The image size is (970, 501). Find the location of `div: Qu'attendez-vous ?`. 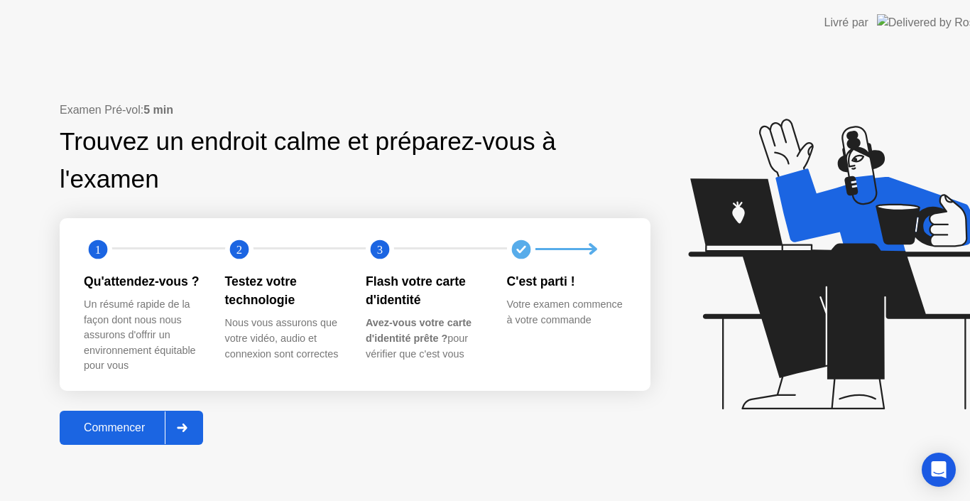

div: Qu'attendez-vous ? is located at coordinates (143, 281).